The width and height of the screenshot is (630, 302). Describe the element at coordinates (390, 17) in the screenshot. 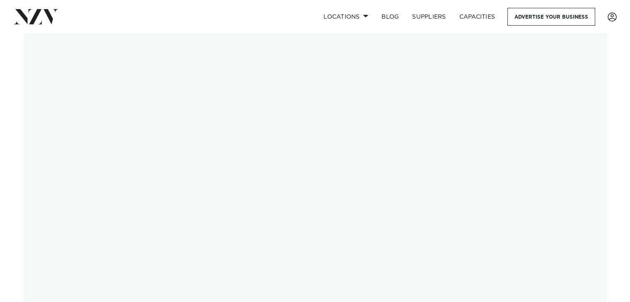

I see `a: BLOG` at that location.